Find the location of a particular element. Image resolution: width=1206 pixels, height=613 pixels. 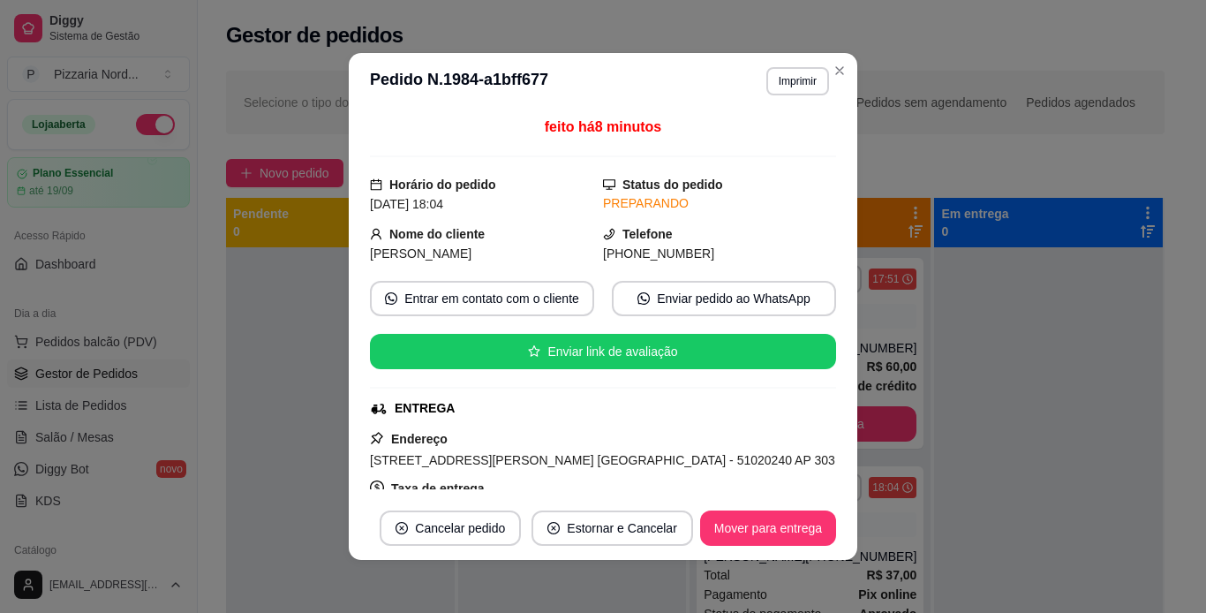

strong: Status do pedido is located at coordinates (673, 185).